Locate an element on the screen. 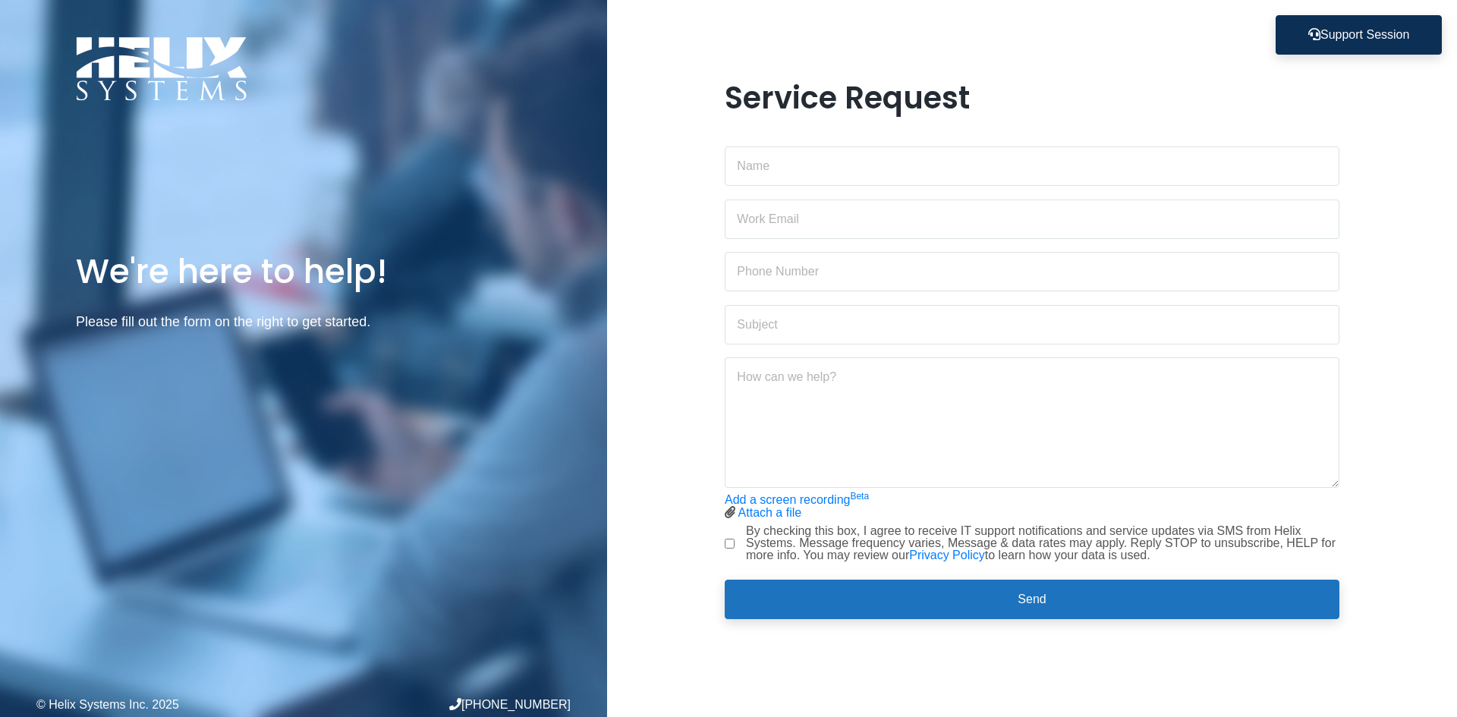 The width and height of the screenshot is (1457, 717). a: Add a screen recordingBeta is located at coordinates (797, 499).